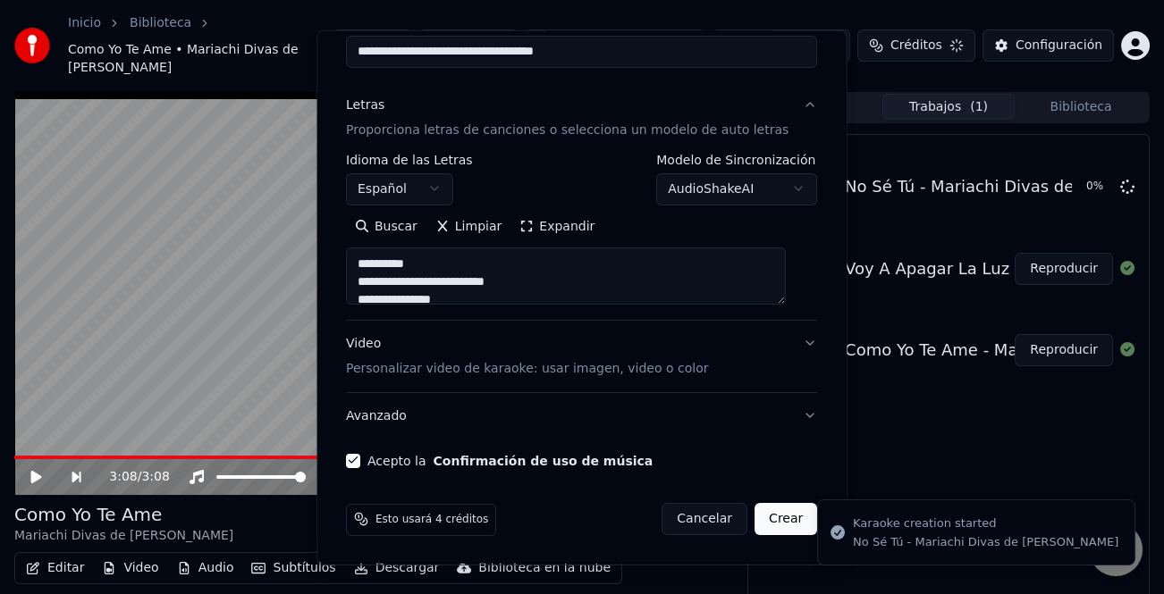 This screenshot has width=1164, height=594. I want to click on label: Acepto la, so click(509, 460).